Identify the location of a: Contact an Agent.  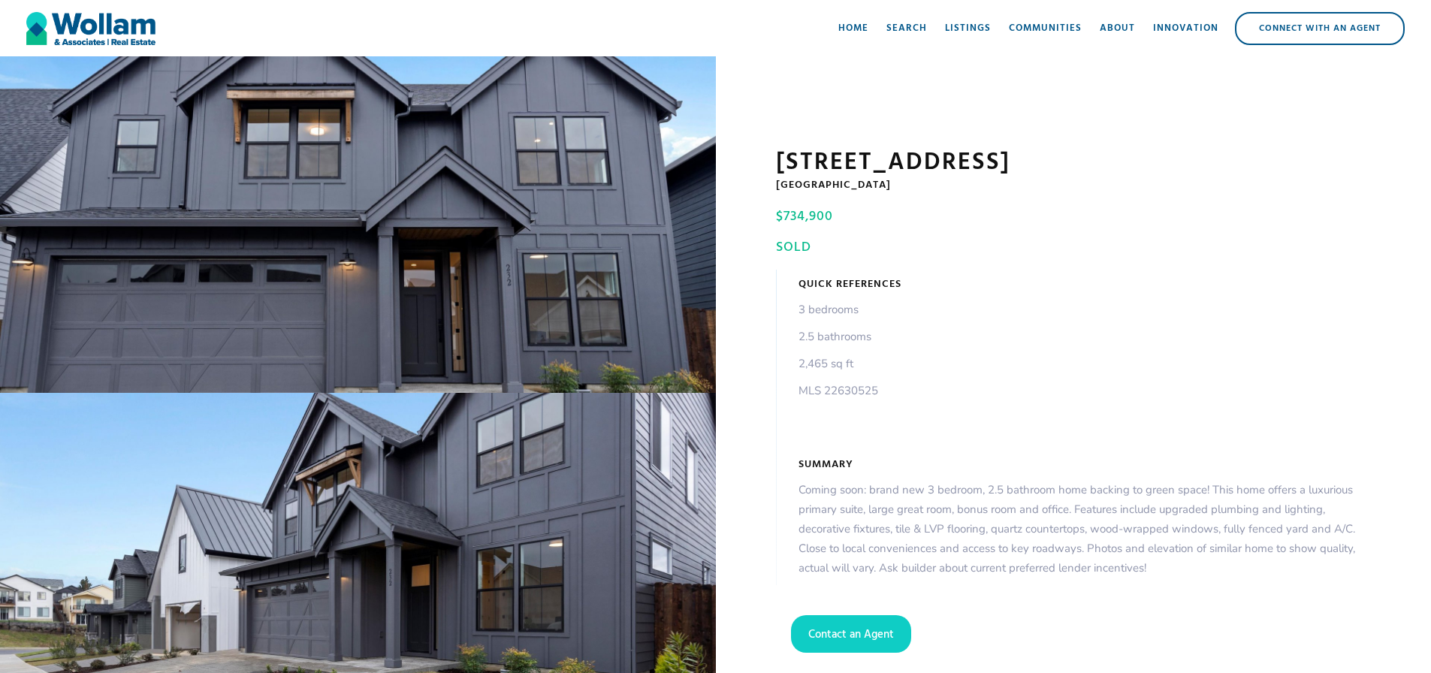
(851, 634).